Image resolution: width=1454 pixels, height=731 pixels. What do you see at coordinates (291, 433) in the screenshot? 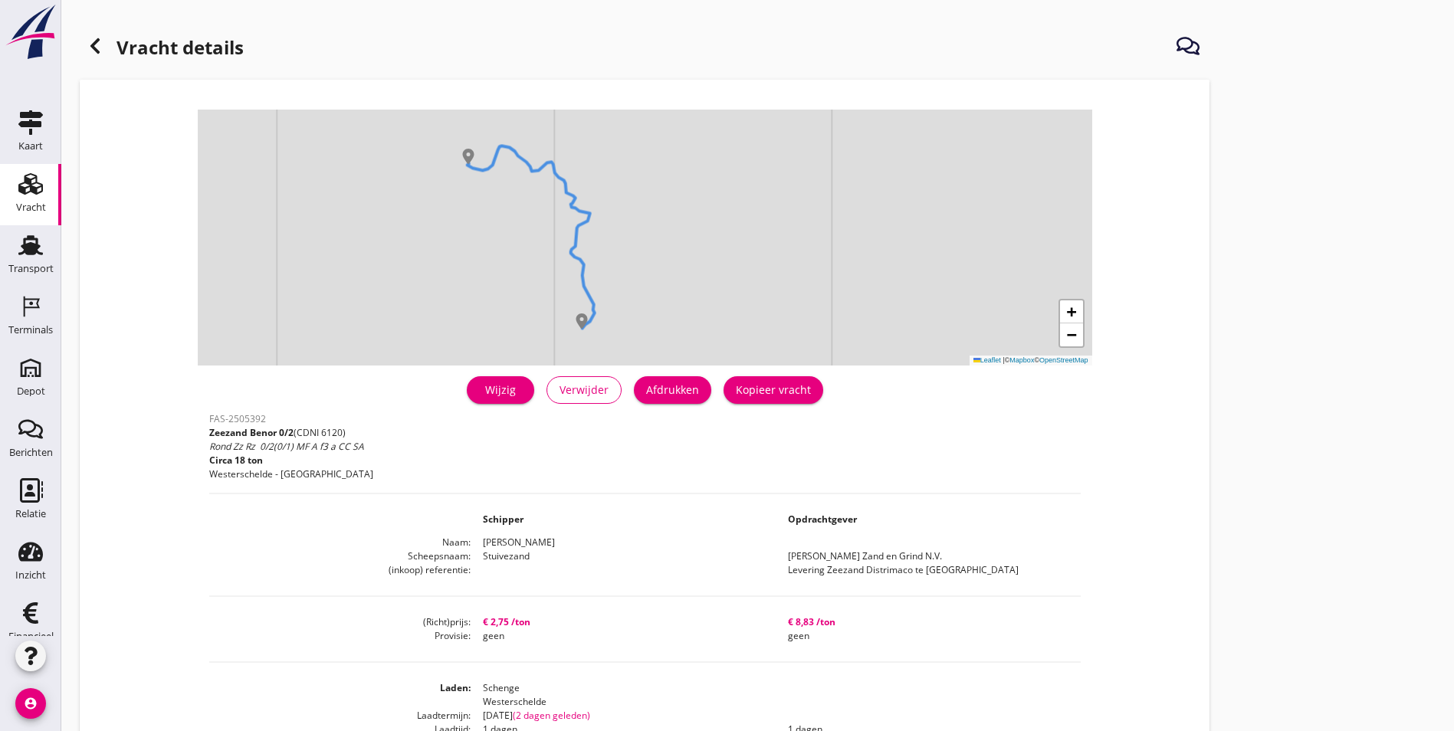
I see `p: (CDNI 6120)` at bounding box center [291, 433].